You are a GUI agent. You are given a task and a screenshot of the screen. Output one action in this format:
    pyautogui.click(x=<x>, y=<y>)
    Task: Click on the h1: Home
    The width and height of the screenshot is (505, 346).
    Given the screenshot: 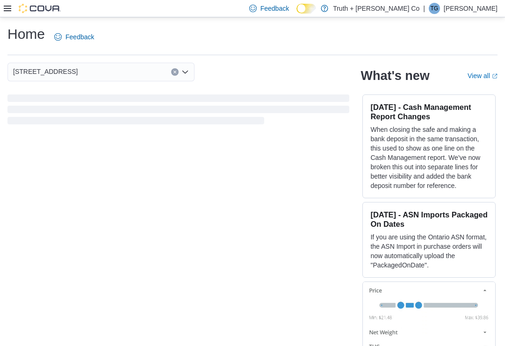 What is the action you would take?
    pyautogui.click(x=26, y=34)
    